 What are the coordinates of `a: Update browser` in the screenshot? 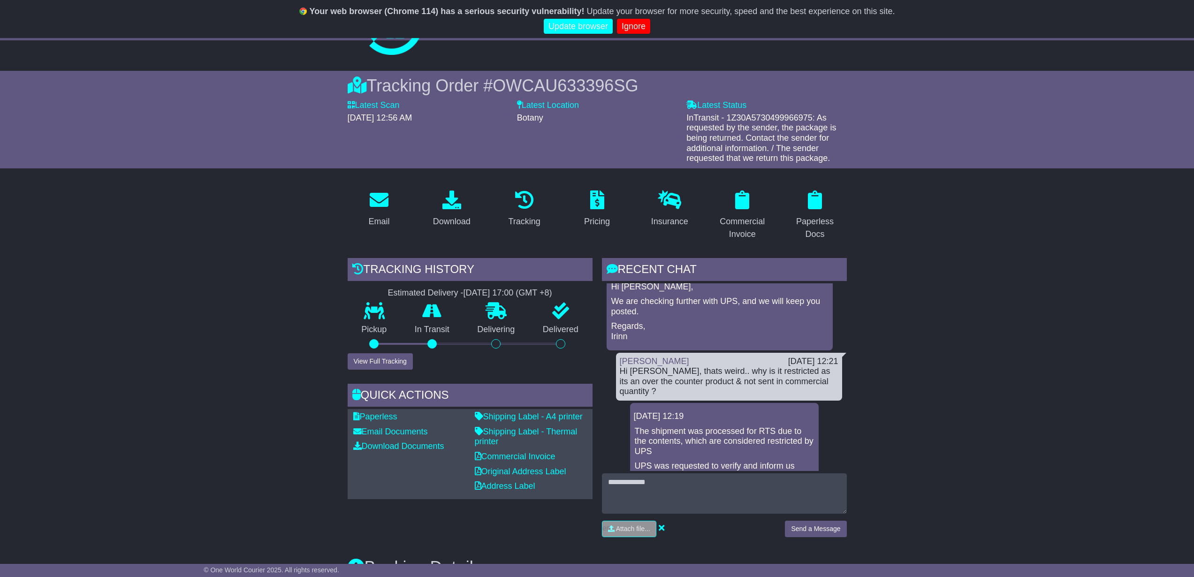 It's located at (578, 26).